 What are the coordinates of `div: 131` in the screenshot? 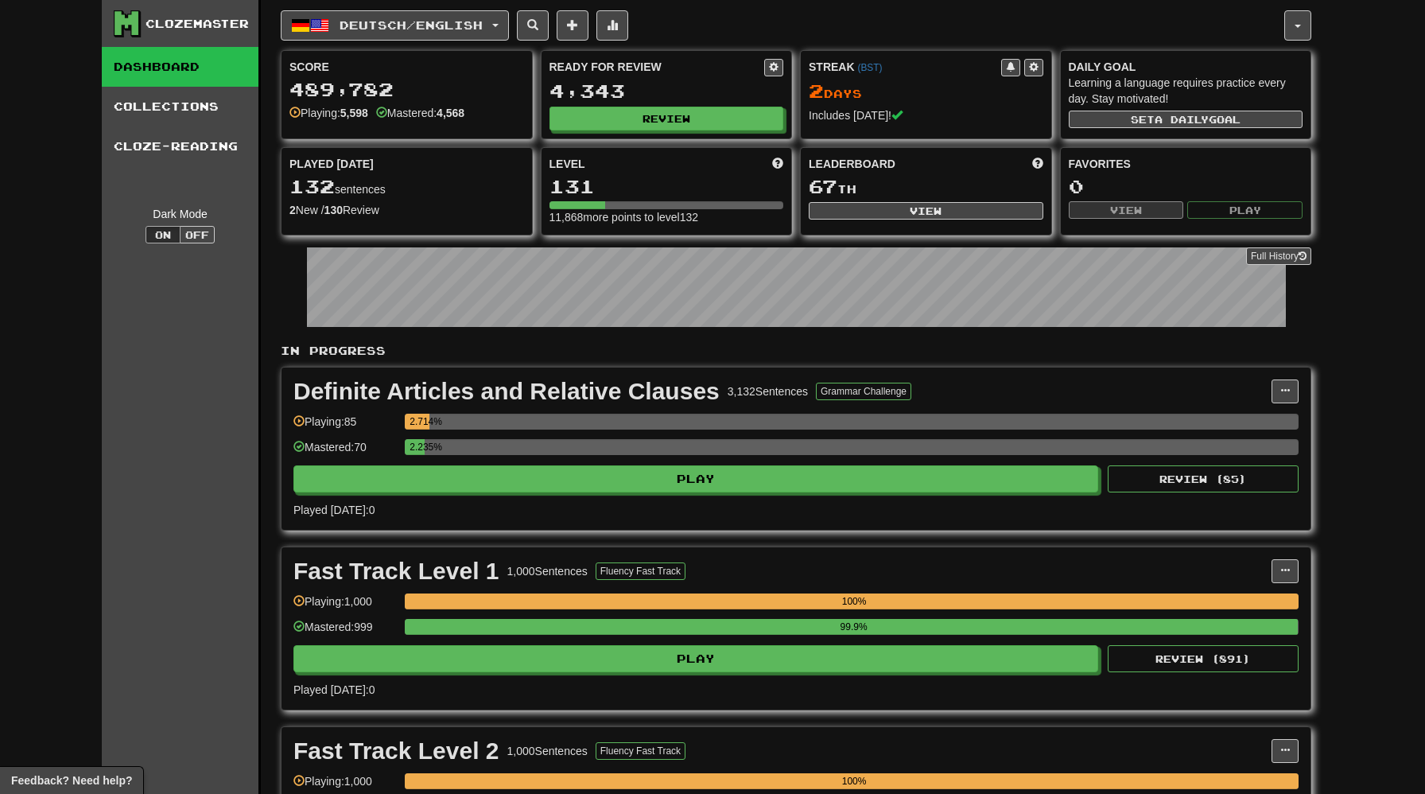 It's located at (666, 186).